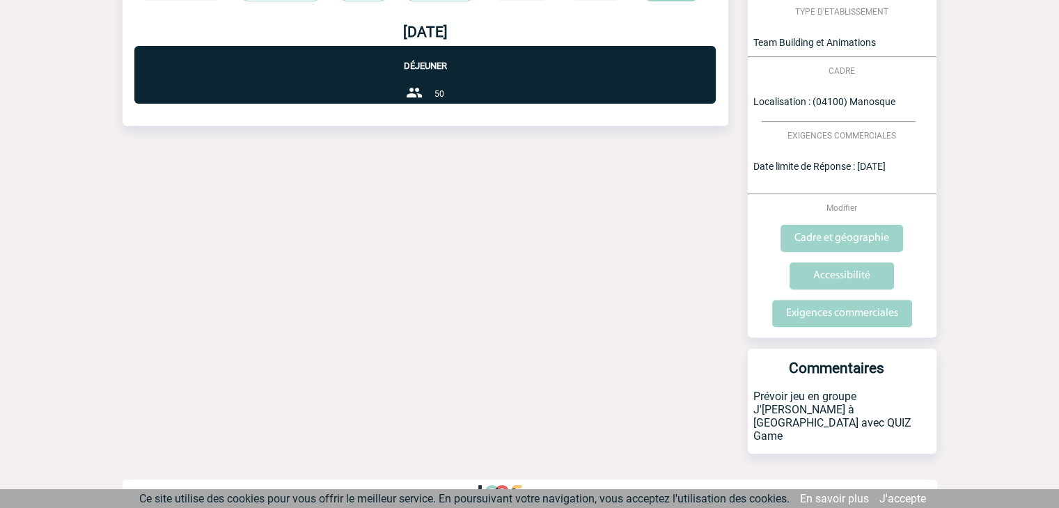 The height and width of the screenshot is (508, 1059). Describe the element at coordinates (464, 499) in the screenshot. I see `span: Ce site utilise des cookies pour vous offrir le meilleur service. En poursuivant votre navigation...` at that location.